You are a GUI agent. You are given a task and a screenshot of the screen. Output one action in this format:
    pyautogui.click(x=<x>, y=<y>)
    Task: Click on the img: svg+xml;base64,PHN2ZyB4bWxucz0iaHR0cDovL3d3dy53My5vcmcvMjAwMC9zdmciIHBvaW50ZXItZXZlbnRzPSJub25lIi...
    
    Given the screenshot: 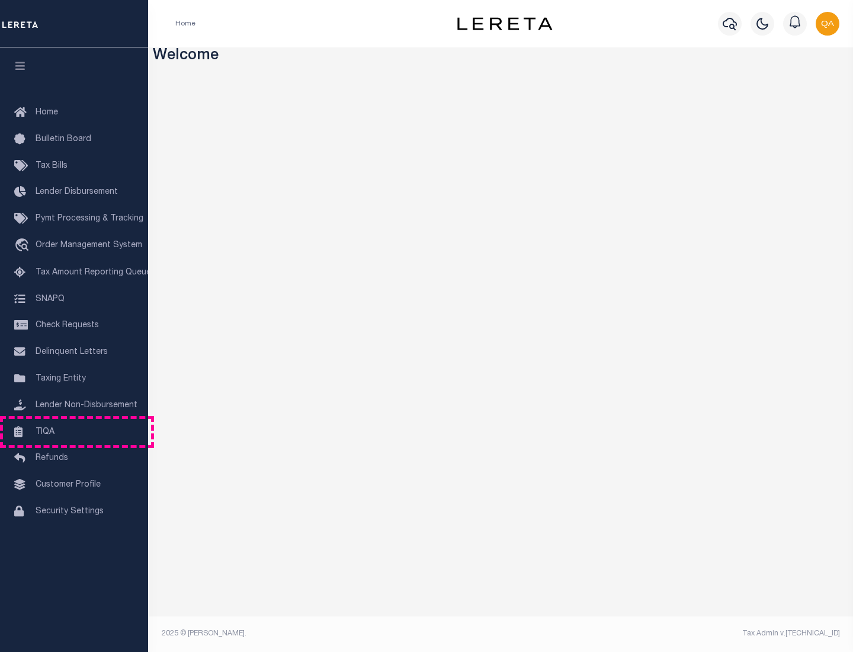 What is the action you would take?
    pyautogui.click(x=827, y=24)
    